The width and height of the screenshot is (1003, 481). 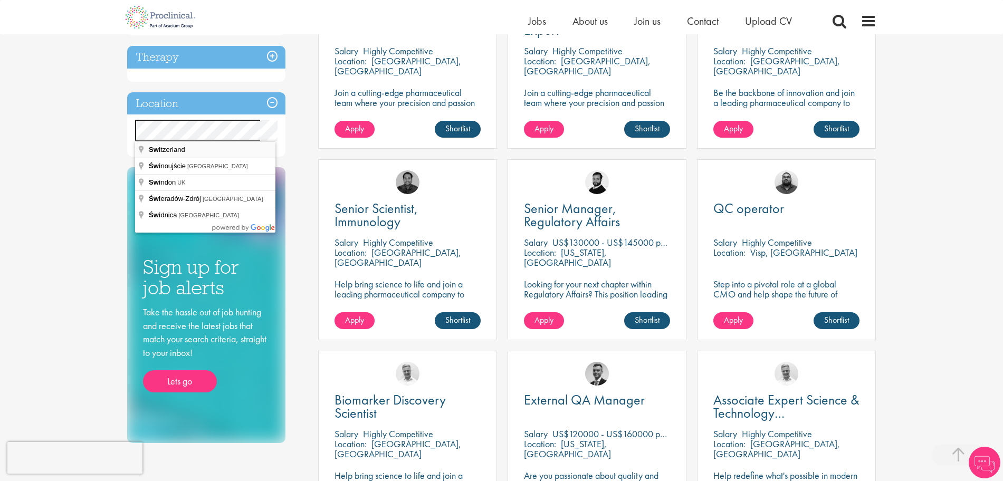 What do you see at coordinates (407, 304) in the screenshot?
I see `p: Help bring science to life and join a leading pharmaceutical company to play a key role in delive...` at bounding box center [407, 304].